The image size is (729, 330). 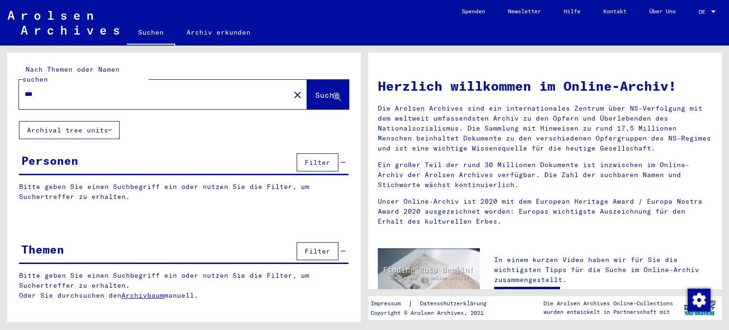 I want to click on div: Themen, so click(x=43, y=249).